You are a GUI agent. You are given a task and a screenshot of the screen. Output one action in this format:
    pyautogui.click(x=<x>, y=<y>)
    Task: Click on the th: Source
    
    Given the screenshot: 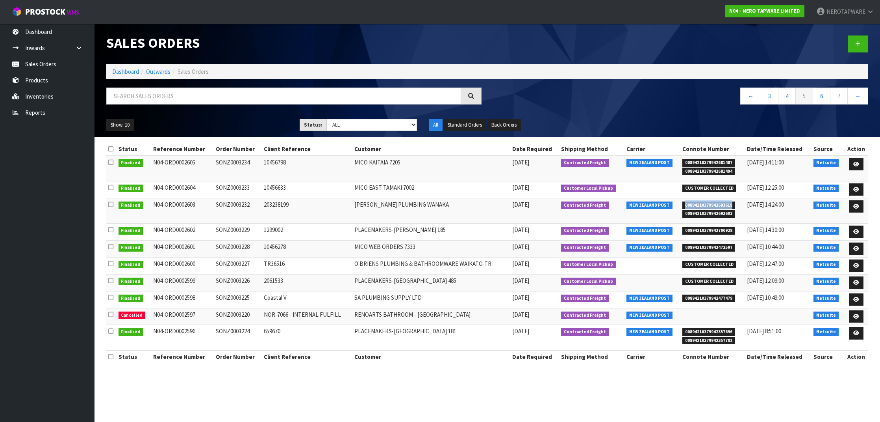 What is the action you would take?
    pyautogui.click(x=828, y=356)
    